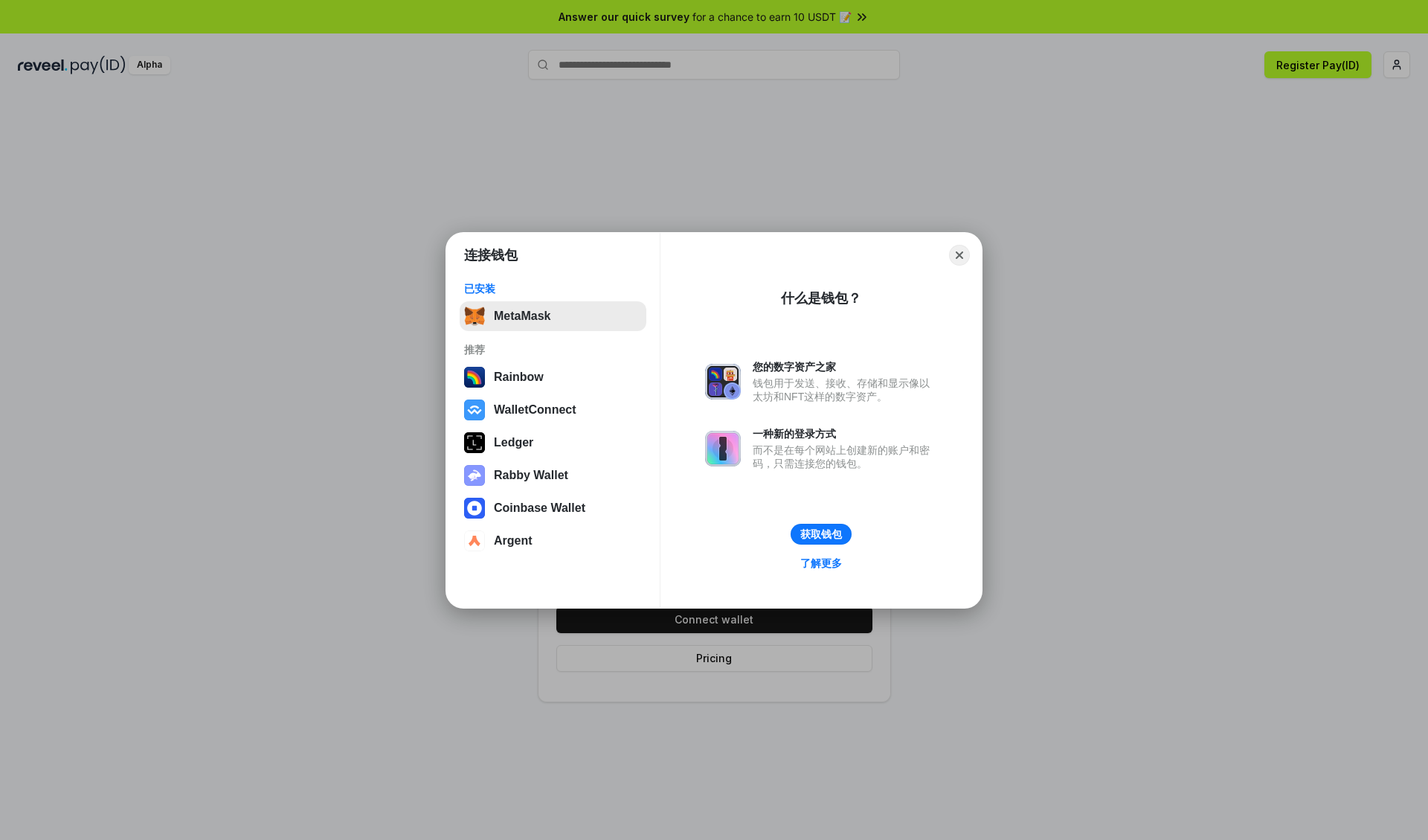  What do you see at coordinates (519, 377) in the screenshot?
I see `div: Rainbow` at bounding box center [519, 377].